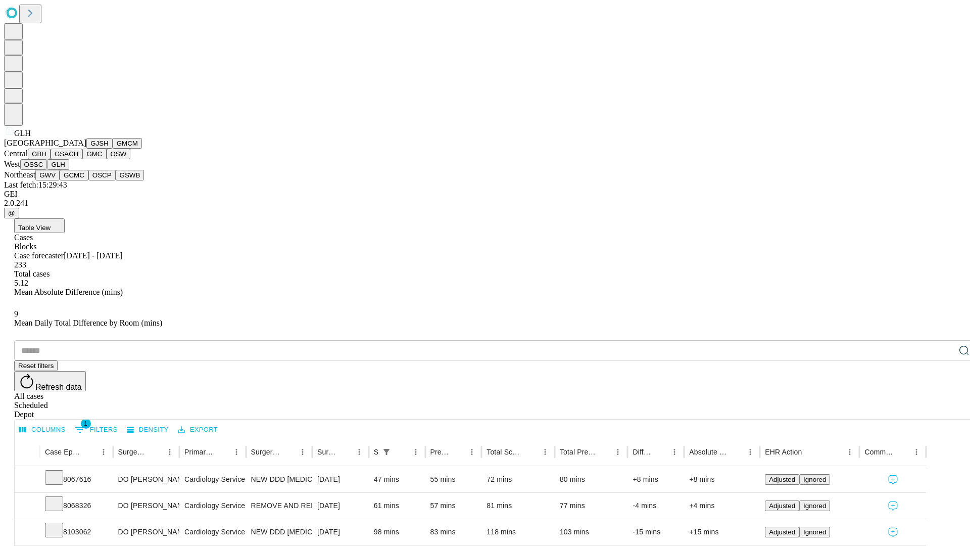 The image size is (970, 546). Describe the element at coordinates (518, 479) in the screenshot. I see `div: 72 mins` at that location.